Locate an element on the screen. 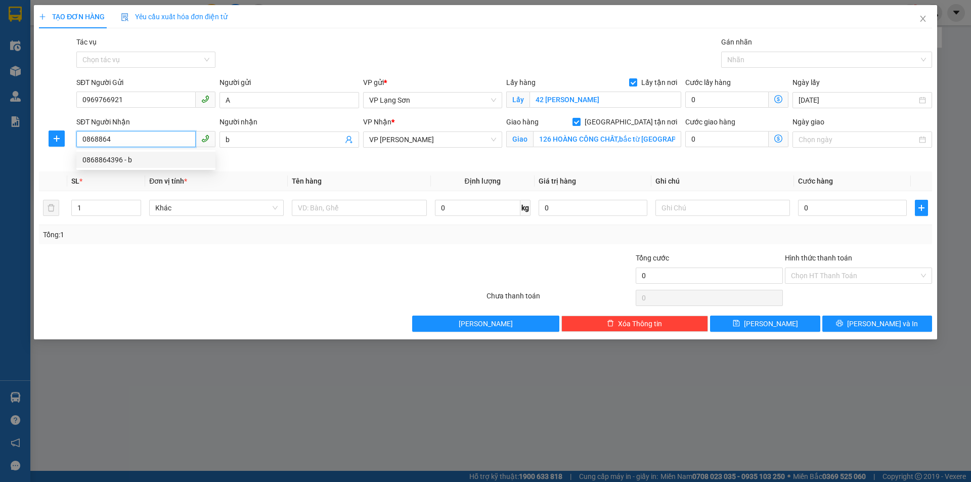 The height and width of the screenshot is (482, 971). span: Khác is located at coordinates (216, 208).